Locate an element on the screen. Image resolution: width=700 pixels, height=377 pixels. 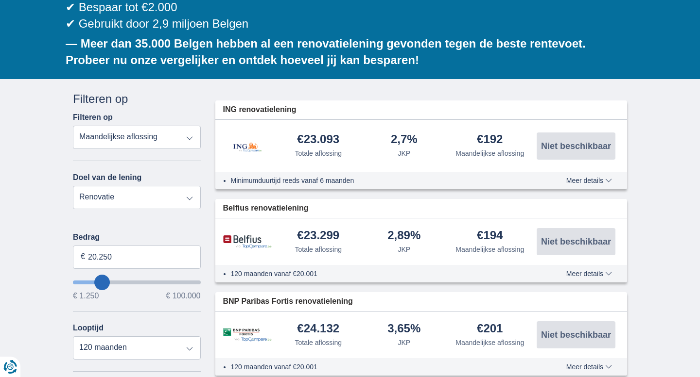
div: €23.299 is located at coordinates (318, 236).